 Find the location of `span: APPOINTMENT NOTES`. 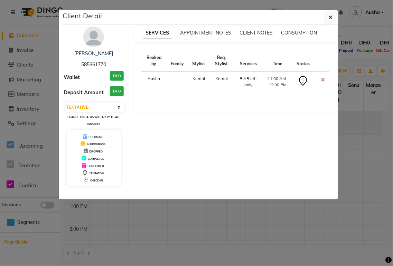

span: APPOINTMENT NOTES is located at coordinates (206, 33).